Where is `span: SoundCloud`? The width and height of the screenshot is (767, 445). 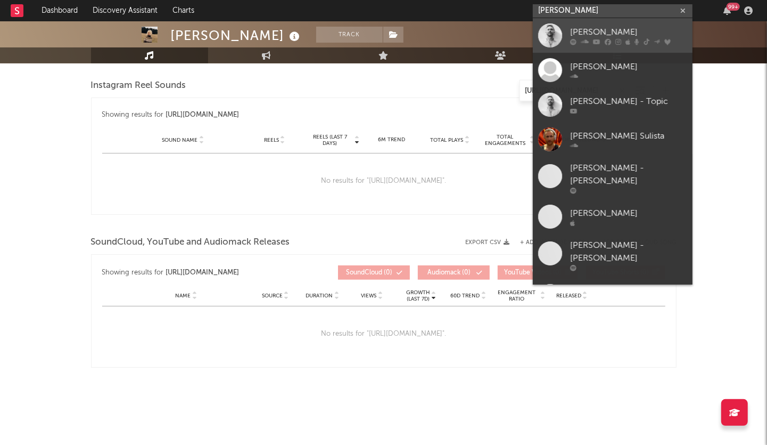
span: SoundCloud is located at coordinates (364, 273).